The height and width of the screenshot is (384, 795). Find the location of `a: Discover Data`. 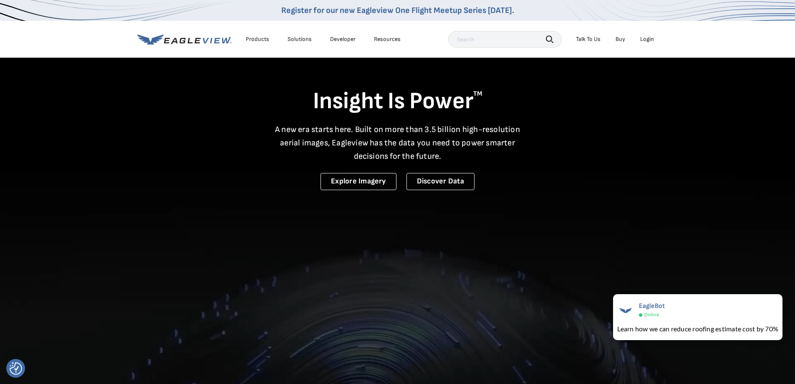

a: Discover Data is located at coordinates (440, 181).